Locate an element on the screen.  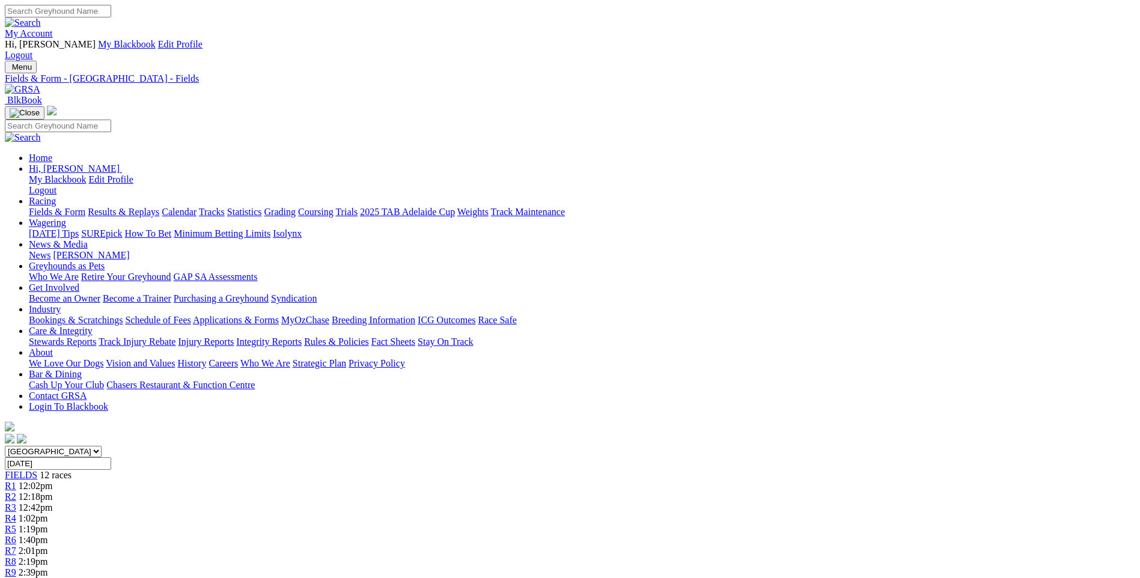
a: R6 is located at coordinates (10, 540).